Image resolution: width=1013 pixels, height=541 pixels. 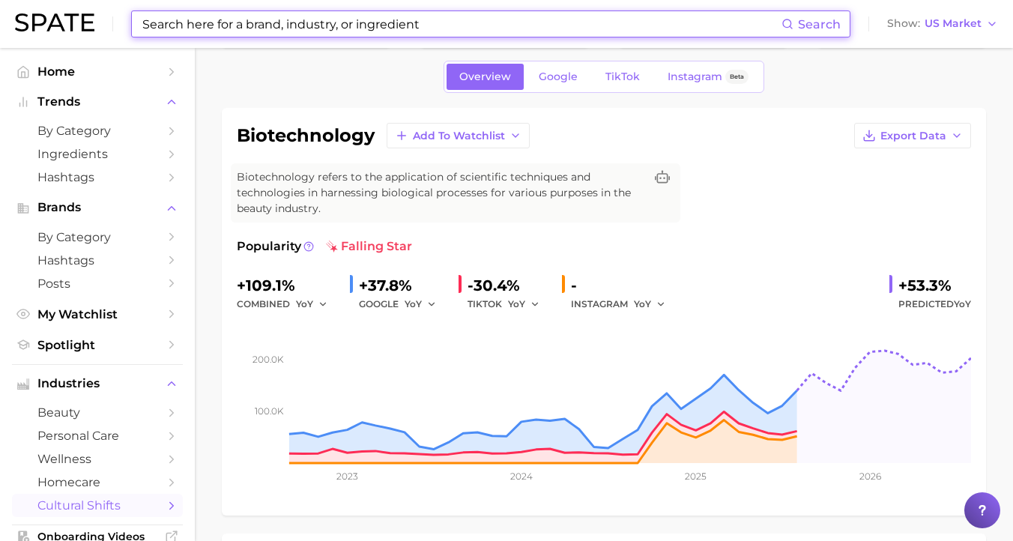 What do you see at coordinates (287, 304) in the screenshot?
I see `div: combined` at bounding box center [287, 304].